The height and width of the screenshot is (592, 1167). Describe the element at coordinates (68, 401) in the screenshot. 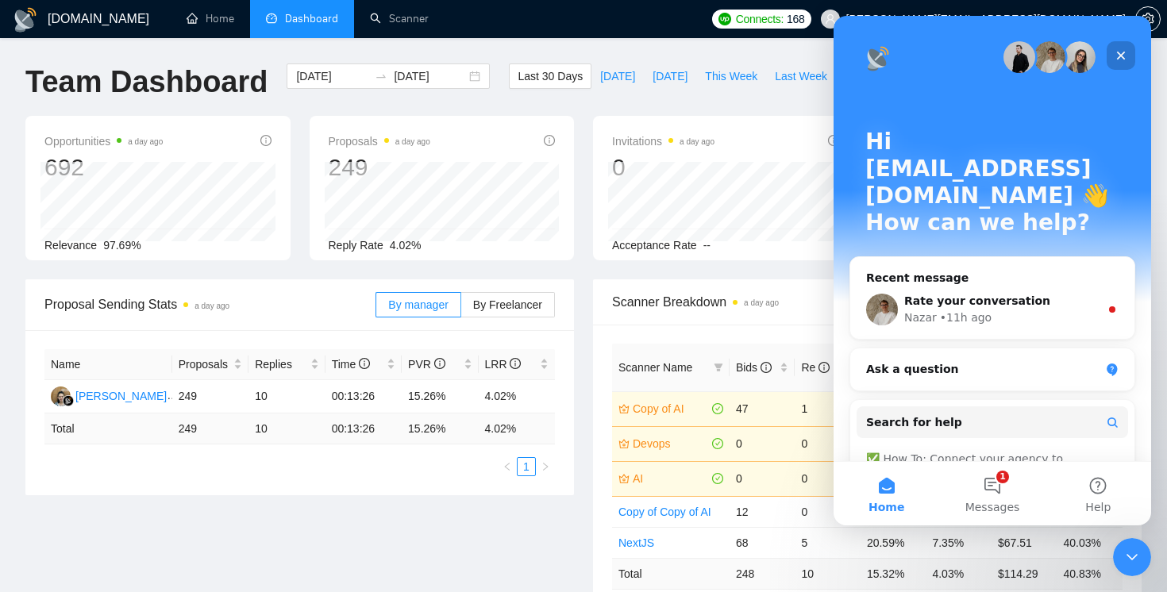

I see `img: gigradar-bm.png` at that location.